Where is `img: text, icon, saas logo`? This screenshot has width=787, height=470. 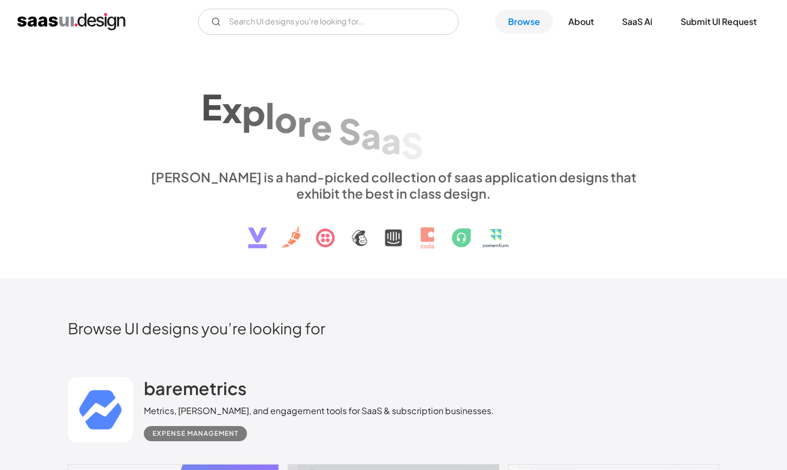
img: text, icon, saas logo is located at coordinates (394, 230).